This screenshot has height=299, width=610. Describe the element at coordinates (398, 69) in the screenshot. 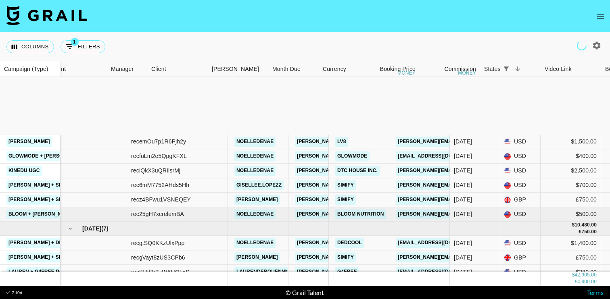

I see `div: Booking Price` at that location.